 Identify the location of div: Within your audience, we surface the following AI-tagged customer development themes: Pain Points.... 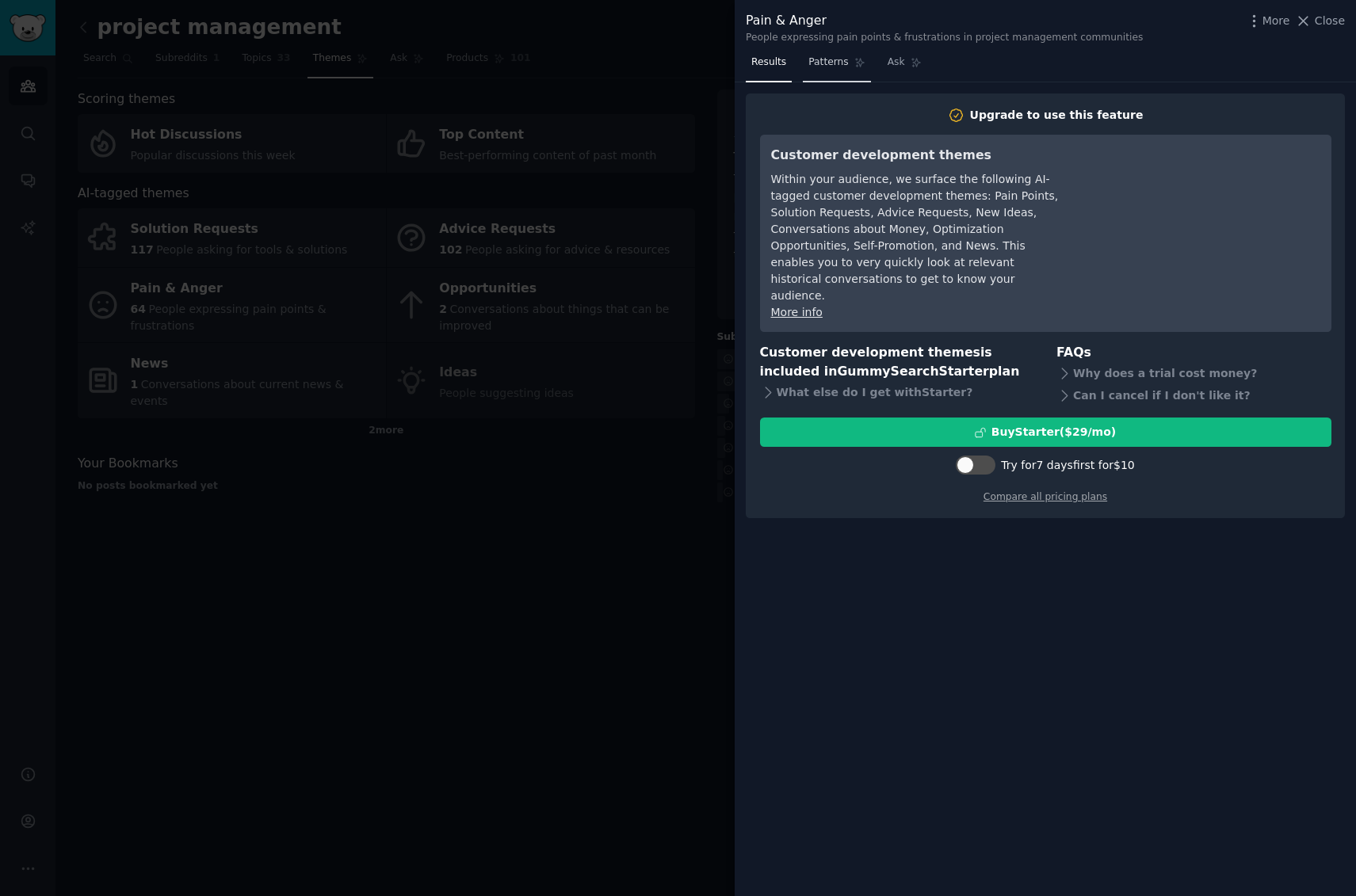
(915, 238).